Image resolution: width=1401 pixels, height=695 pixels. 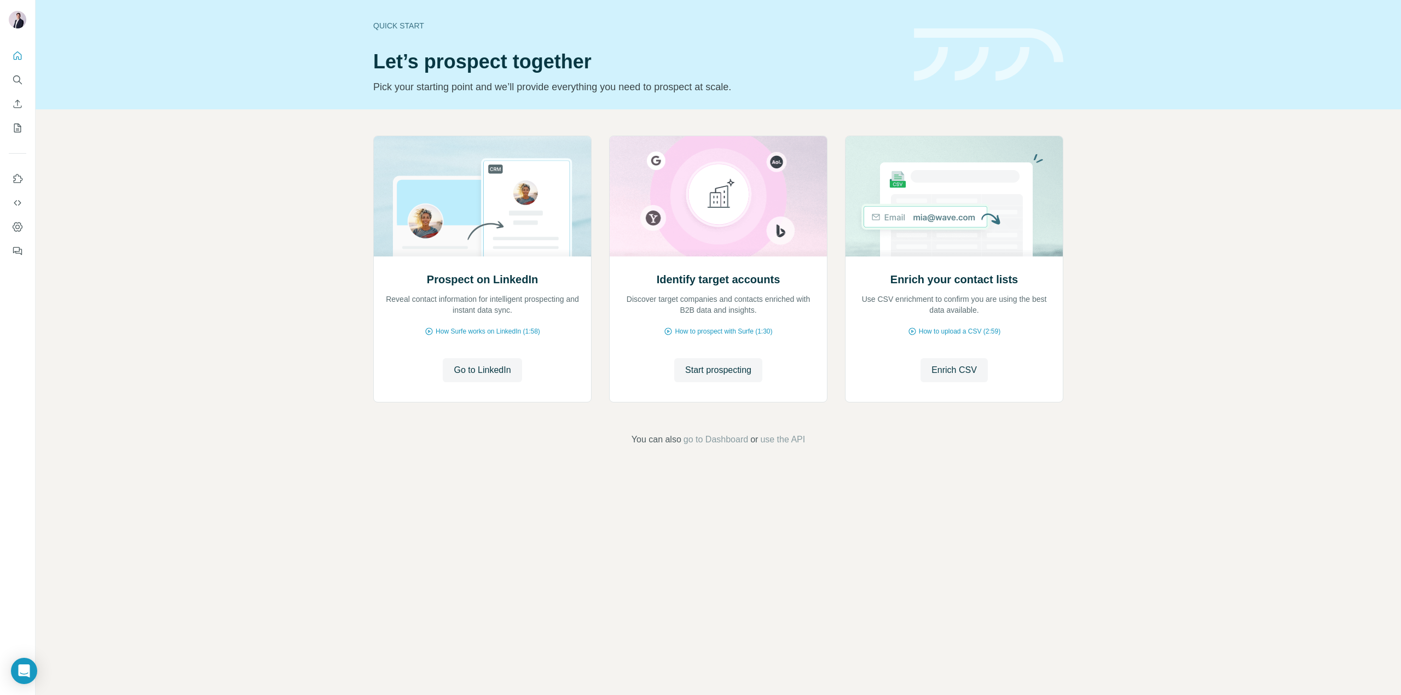 I want to click on div: Open Intercom Messenger, so click(x=24, y=671).